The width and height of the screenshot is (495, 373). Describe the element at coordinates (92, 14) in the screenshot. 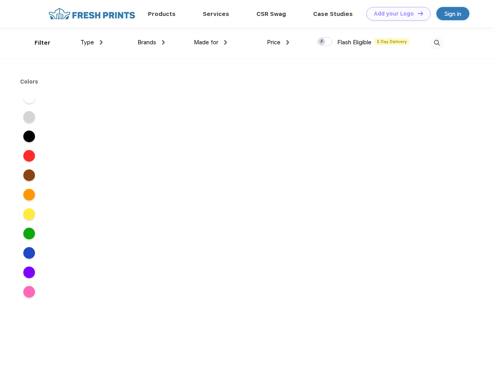

I see `img: fo%20logo%202.webp` at that location.